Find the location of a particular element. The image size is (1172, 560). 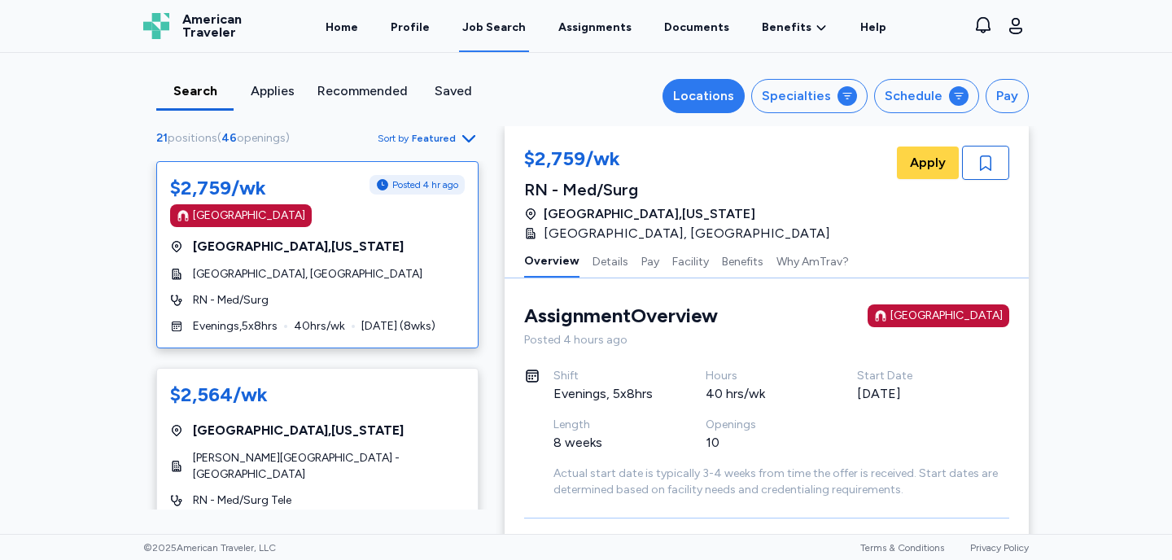

a: Benefits is located at coordinates (794, 28).